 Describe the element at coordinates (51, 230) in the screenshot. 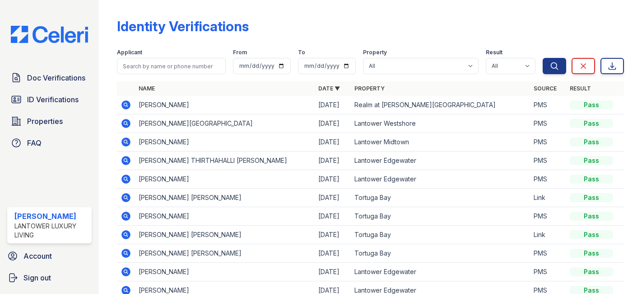

I see `div: Lantower Luxury Living` at that location.